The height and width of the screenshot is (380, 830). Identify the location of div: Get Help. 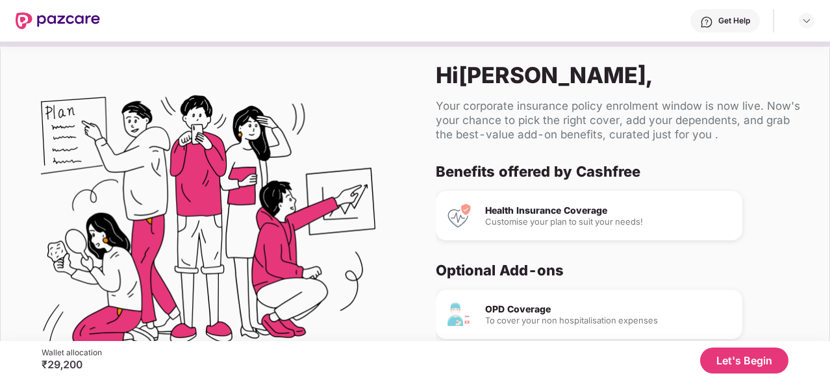
(734, 21).